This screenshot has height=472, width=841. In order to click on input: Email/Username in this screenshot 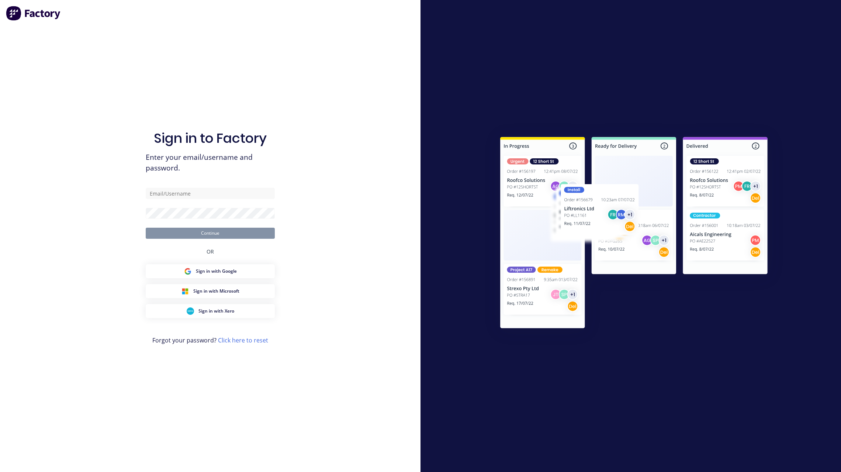, I will do `click(210, 193)`.